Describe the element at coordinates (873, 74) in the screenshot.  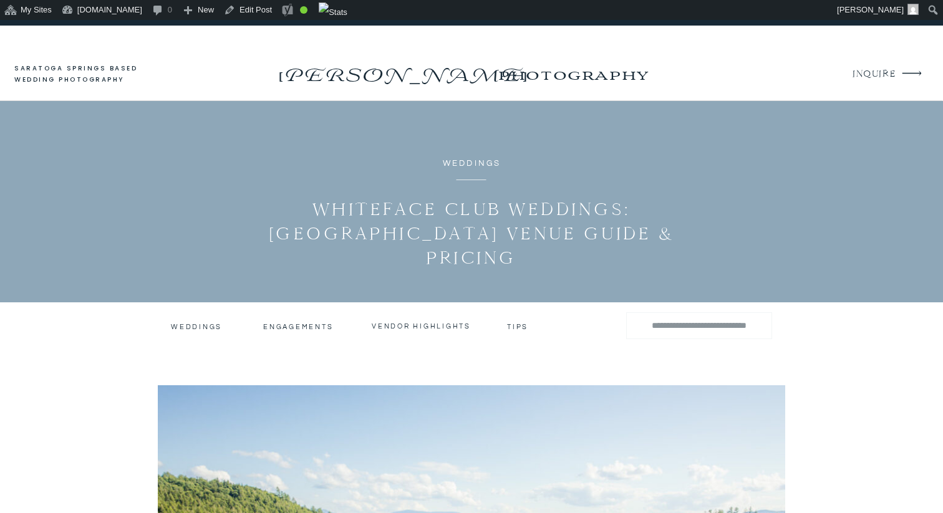
I see `a: INQUIRE` at that location.